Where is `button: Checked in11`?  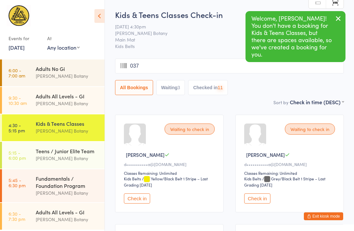
button: Checked in11 is located at coordinates (208, 88).